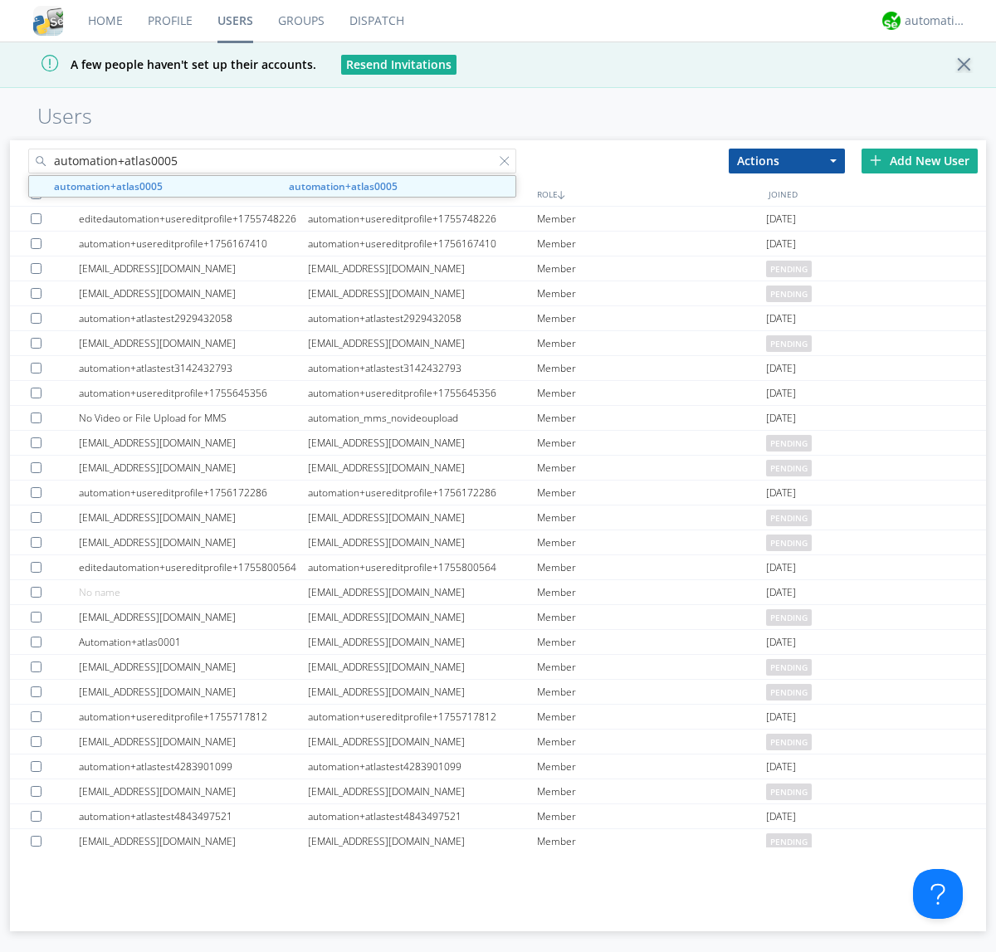 This screenshot has width=996, height=952. What do you see at coordinates (399, 65) in the screenshot?
I see `button: Resend Invitations` at bounding box center [399, 65].